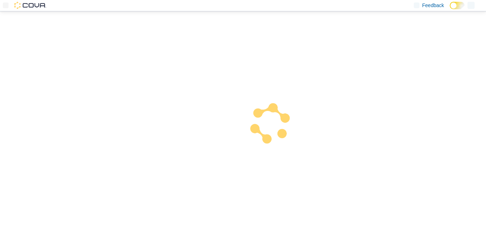  I want to click on span: Feedback, so click(433, 5).